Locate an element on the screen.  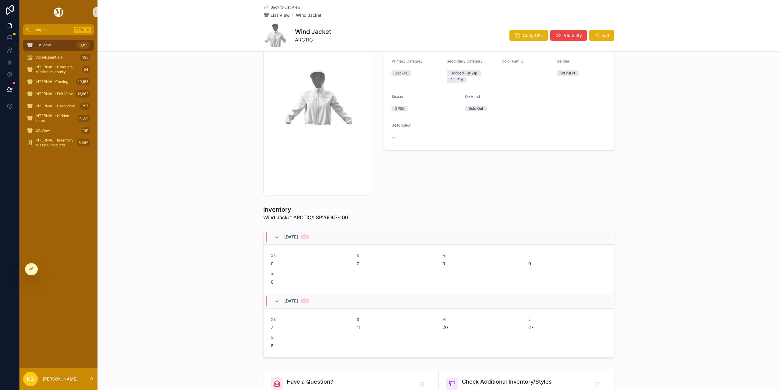
button: Copy URL is located at coordinates (529, 35).